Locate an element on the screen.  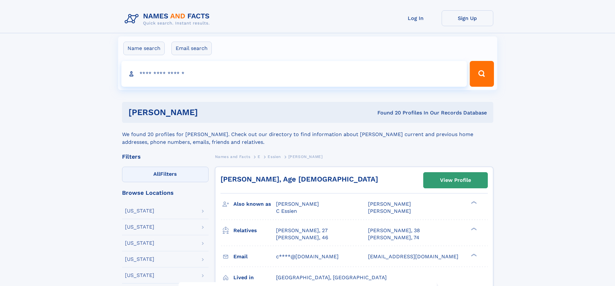
div: Browse Locations is located at coordinates (165, 193).